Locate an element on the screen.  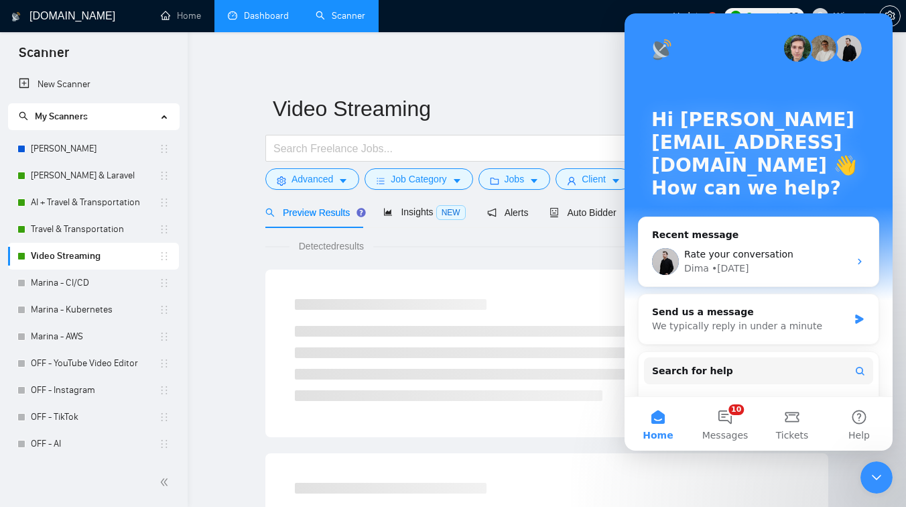
li: Travel & Transportation is located at coordinates (93, 229).